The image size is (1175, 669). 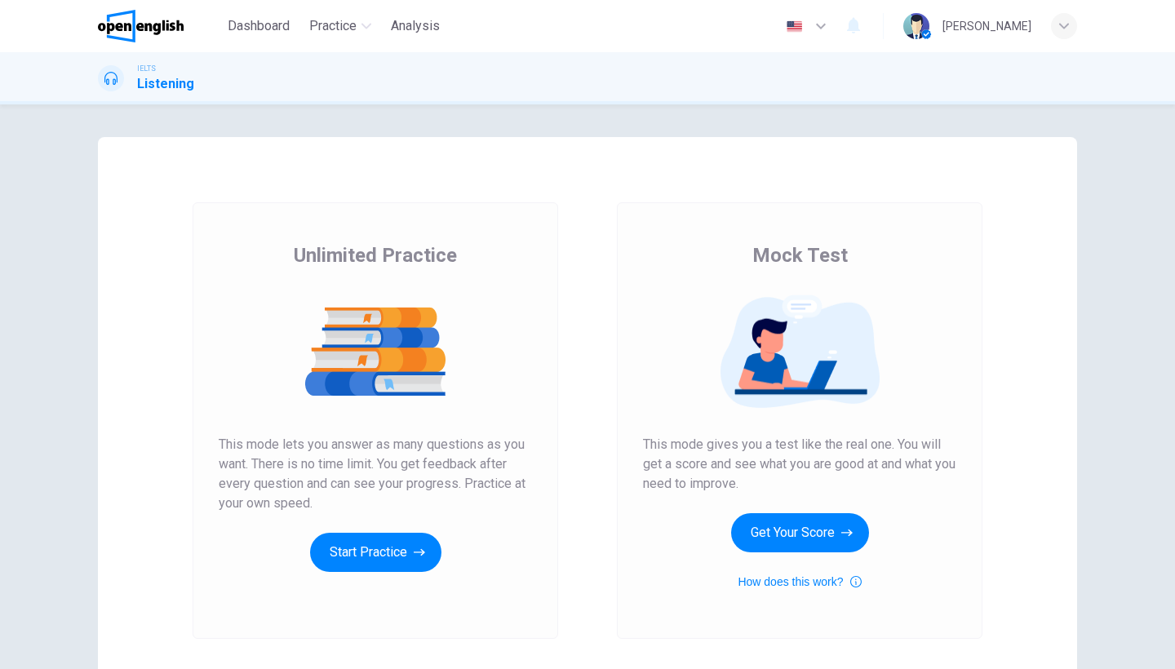 I want to click on a: OpenEnglish logo, so click(x=159, y=26).